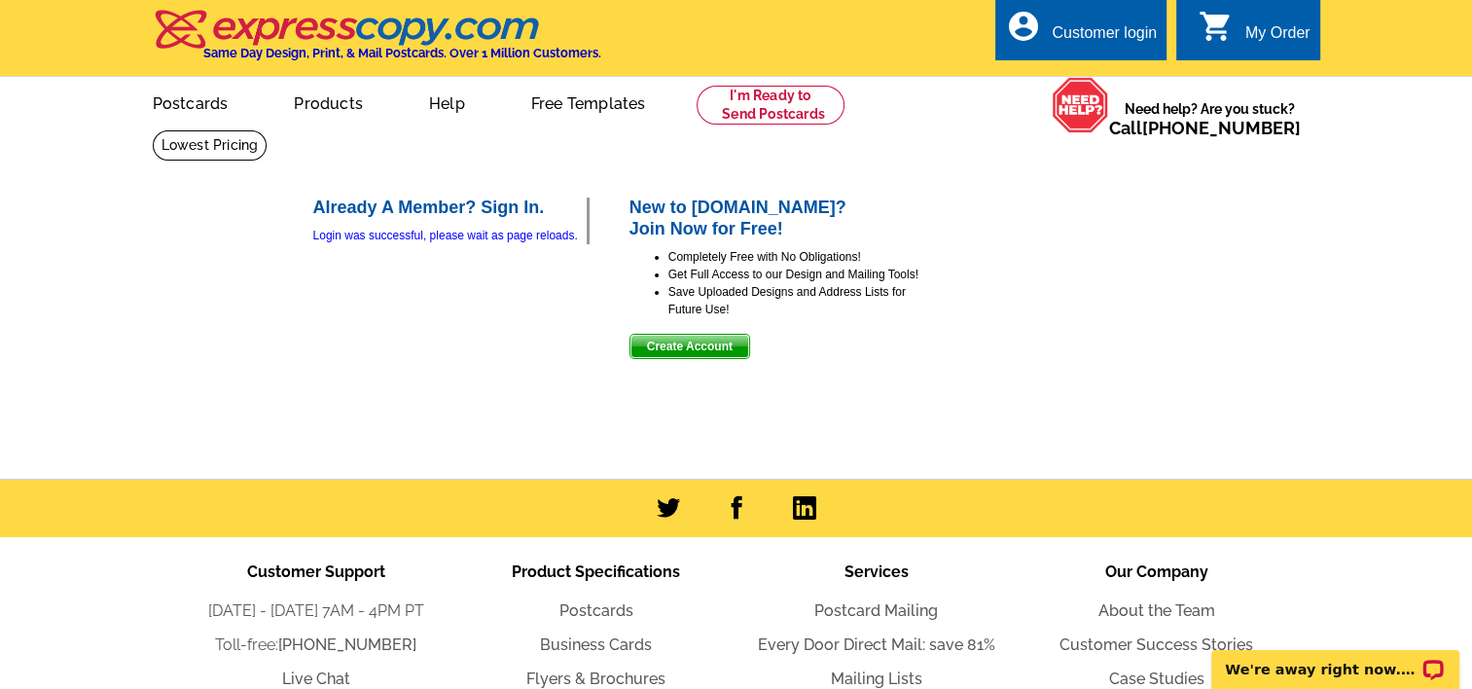  What do you see at coordinates (876, 610) in the screenshot?
I see `a: Postcard Mailing` at bounding box center [876, 610].